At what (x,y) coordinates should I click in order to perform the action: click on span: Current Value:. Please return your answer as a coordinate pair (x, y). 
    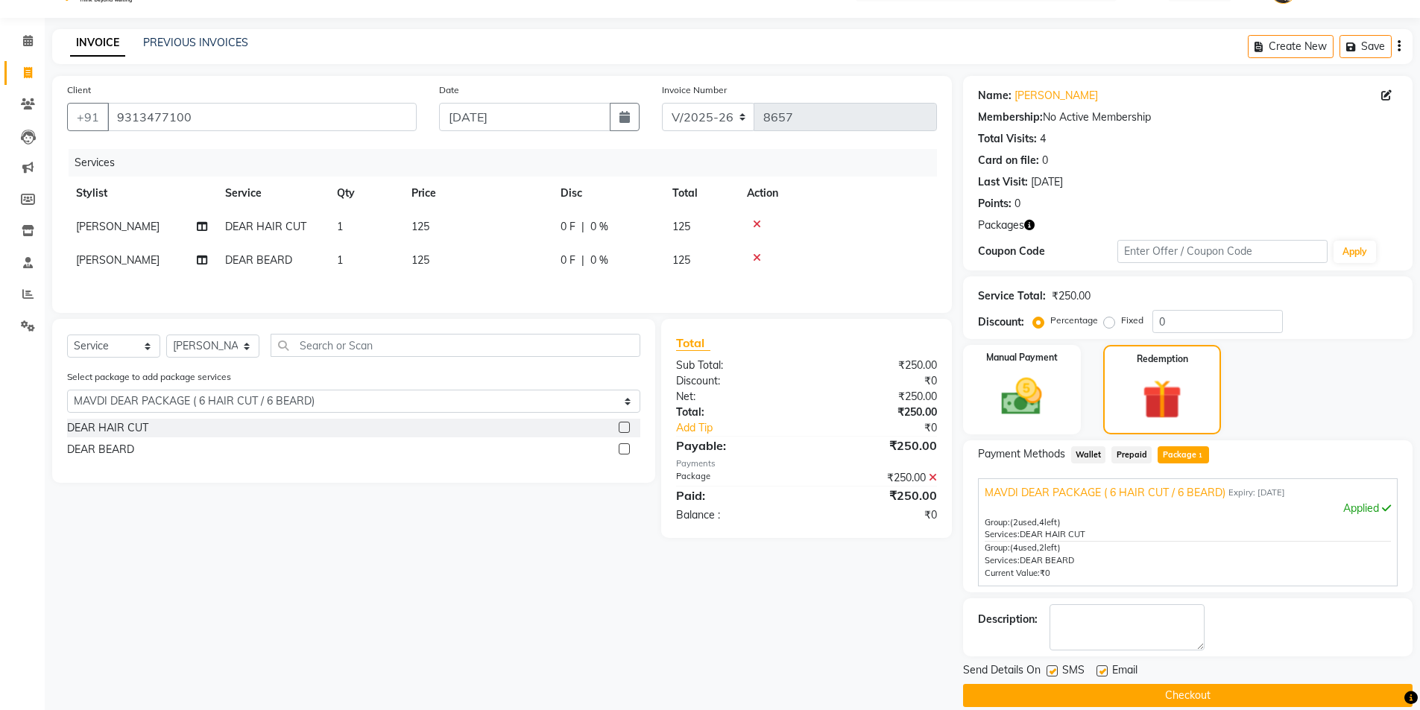
    Looking at the image, I should click on (1012, 573).